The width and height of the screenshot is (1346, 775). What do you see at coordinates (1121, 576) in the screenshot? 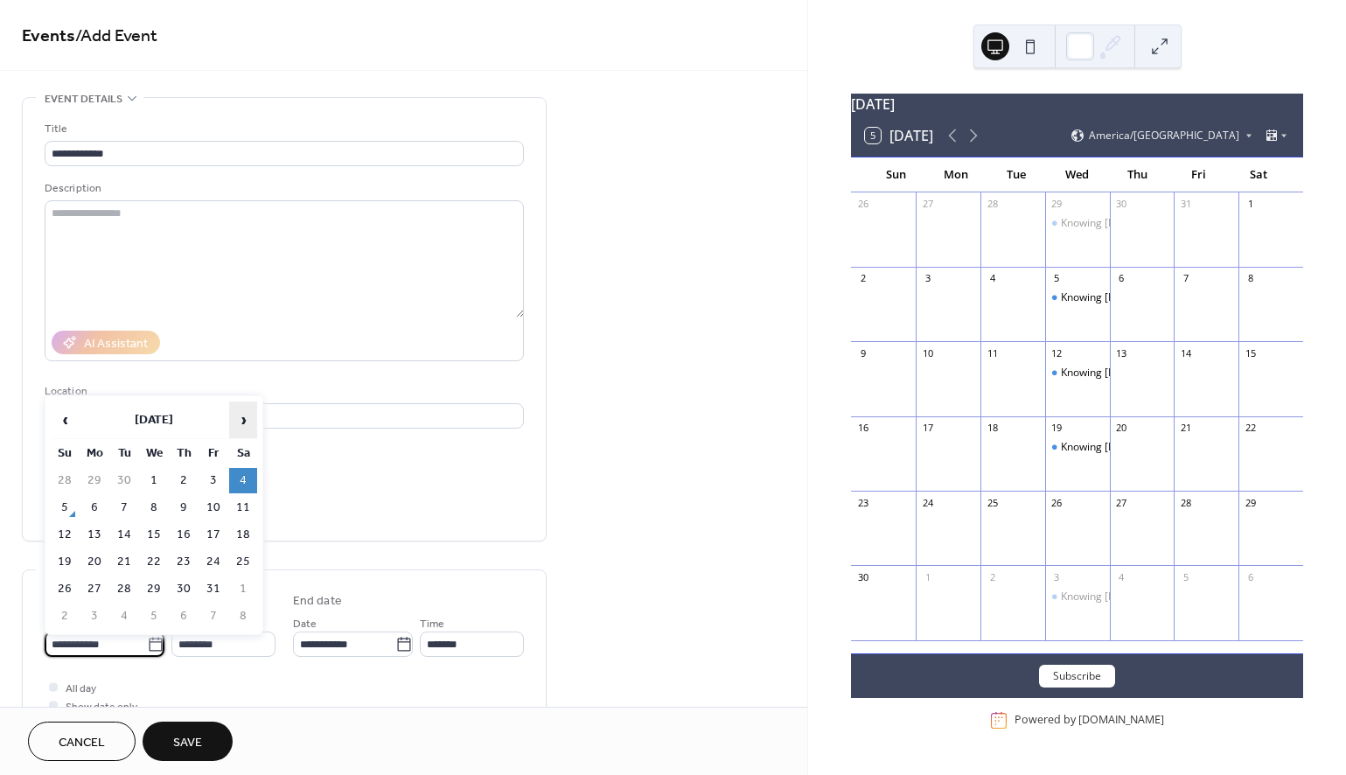
I see `div: 4` at bounding box center [1121, 576].